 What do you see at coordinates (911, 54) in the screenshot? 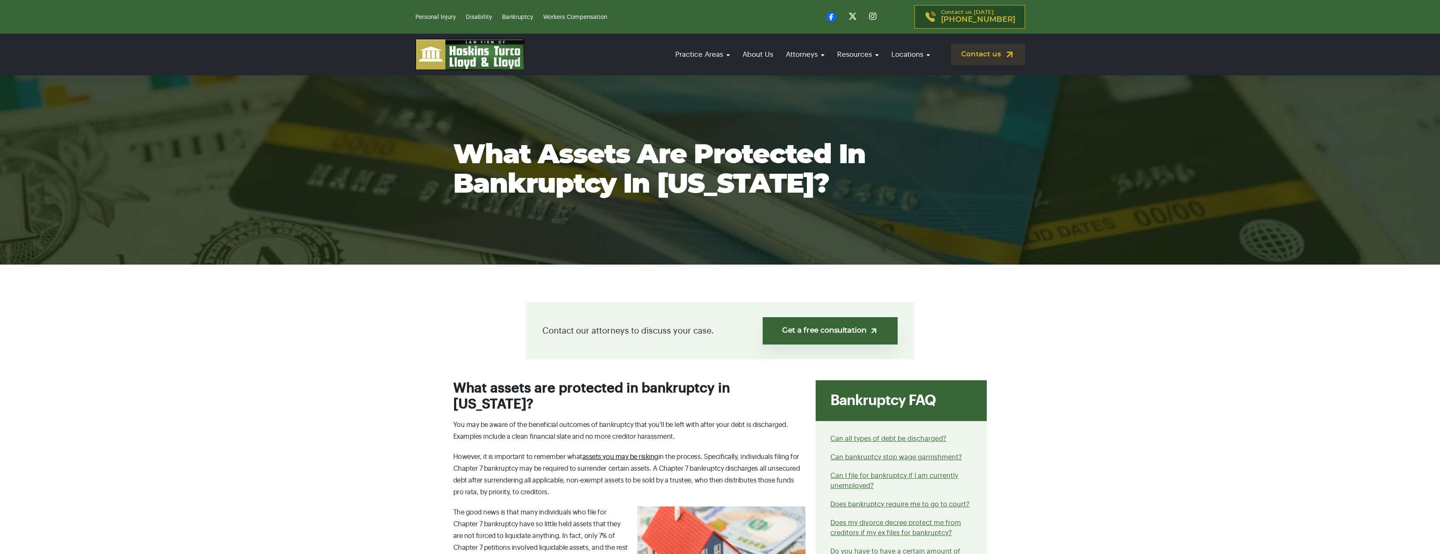
I see `a: Locations` at bounding box center [911, 54].